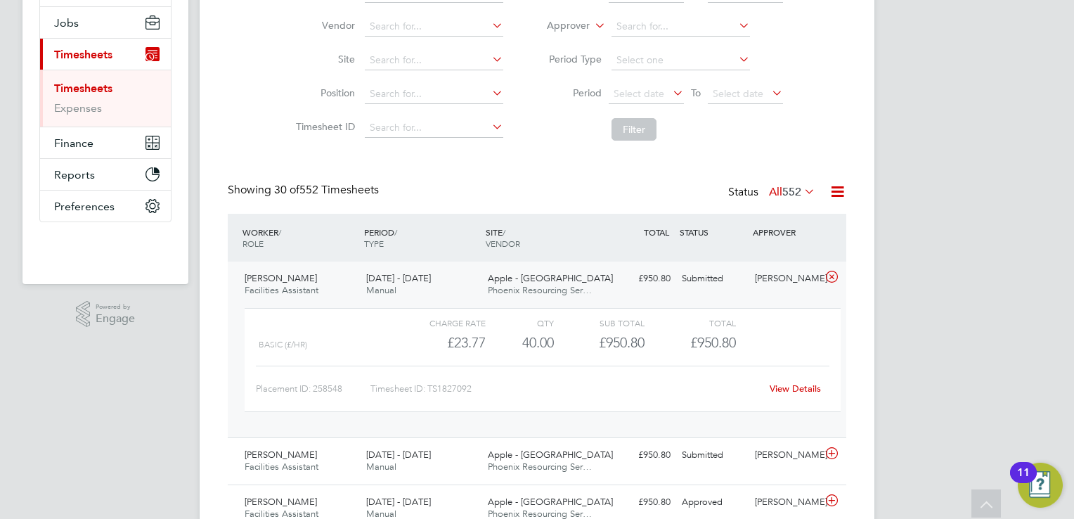 The height and width of the screenshot is (519, 1074). I want to click on div: PERIOD, so click(421, 238).